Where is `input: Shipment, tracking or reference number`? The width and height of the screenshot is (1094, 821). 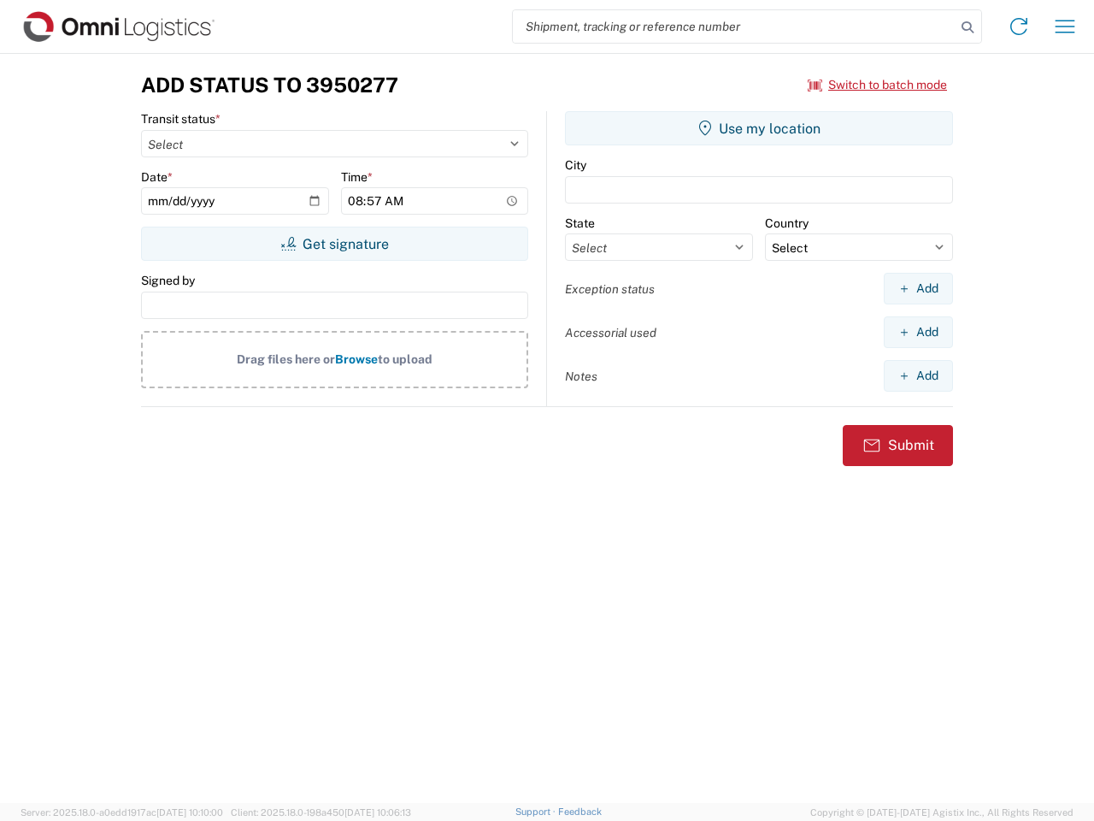
input: Shipment, tracking or reference number is located at coordinates (734, 27).